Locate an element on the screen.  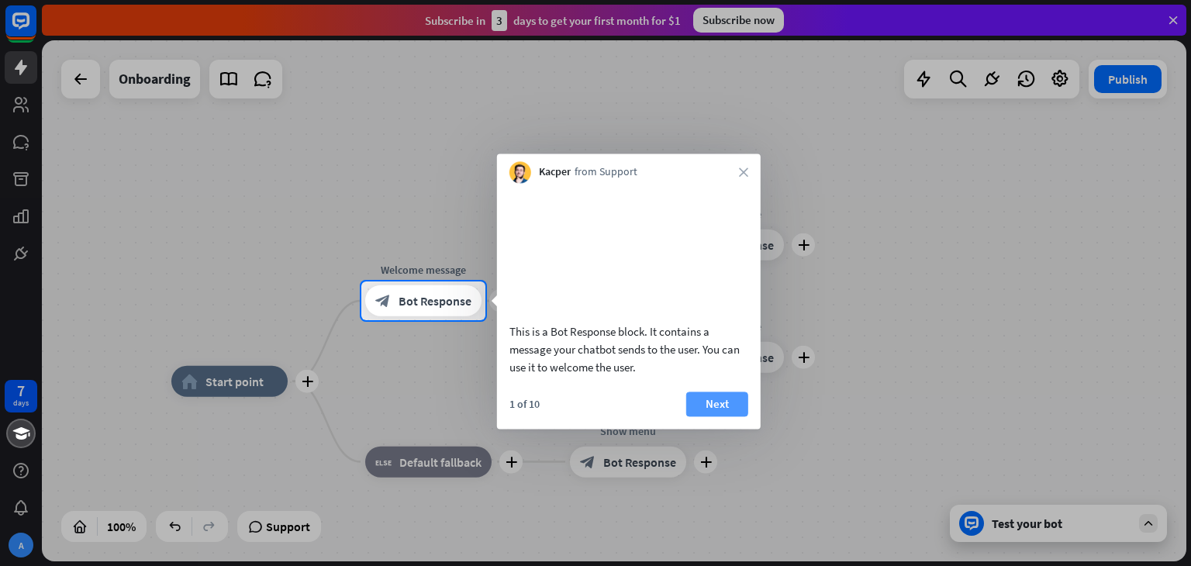
span: Kacper is located at coordinates (554, 173).